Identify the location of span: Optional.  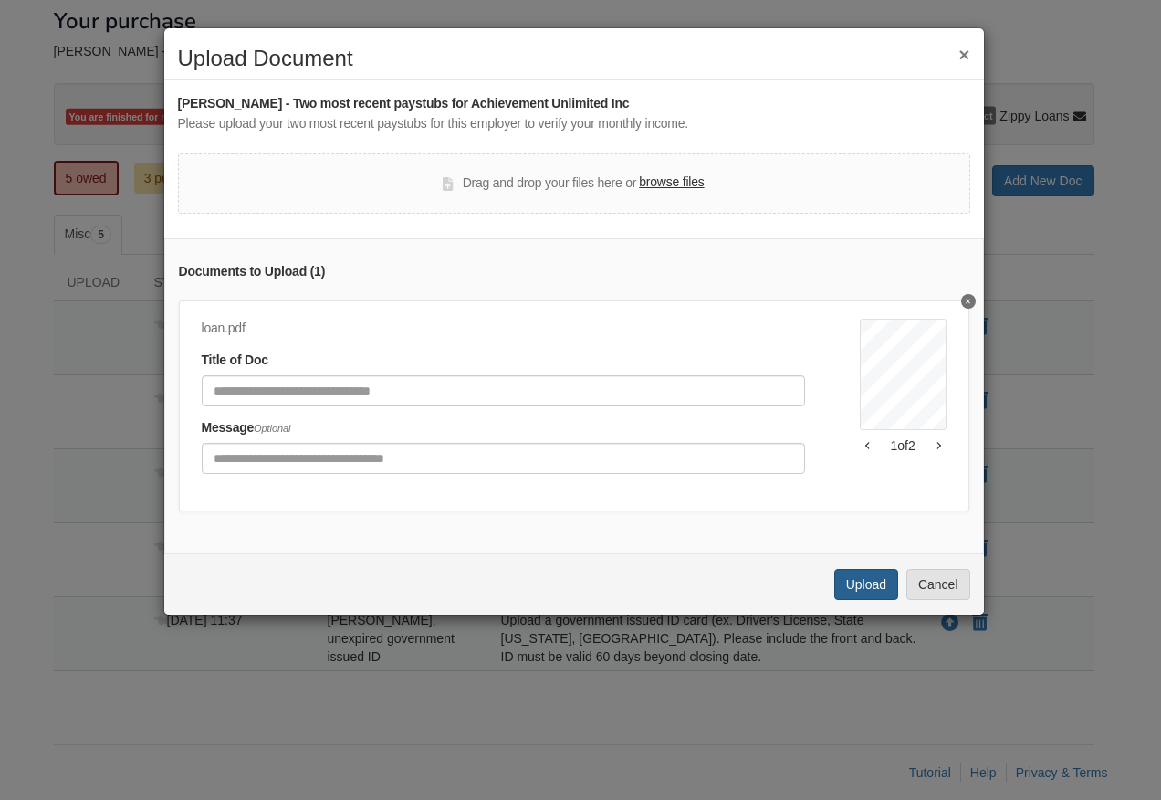
(272, 428).